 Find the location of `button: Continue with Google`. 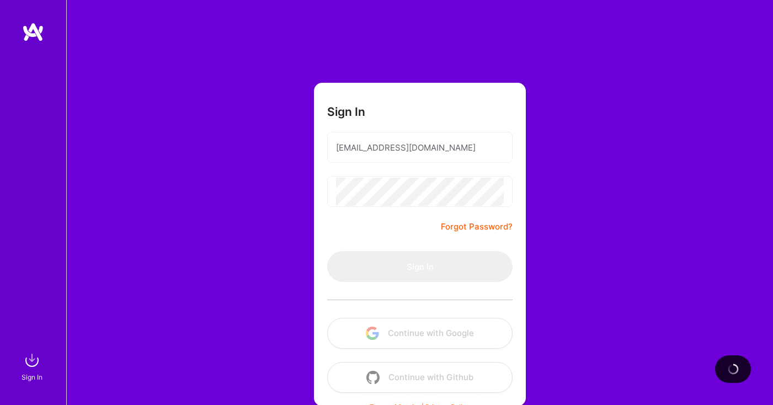

button: Continue with Google is located at coordinates (420, 333).